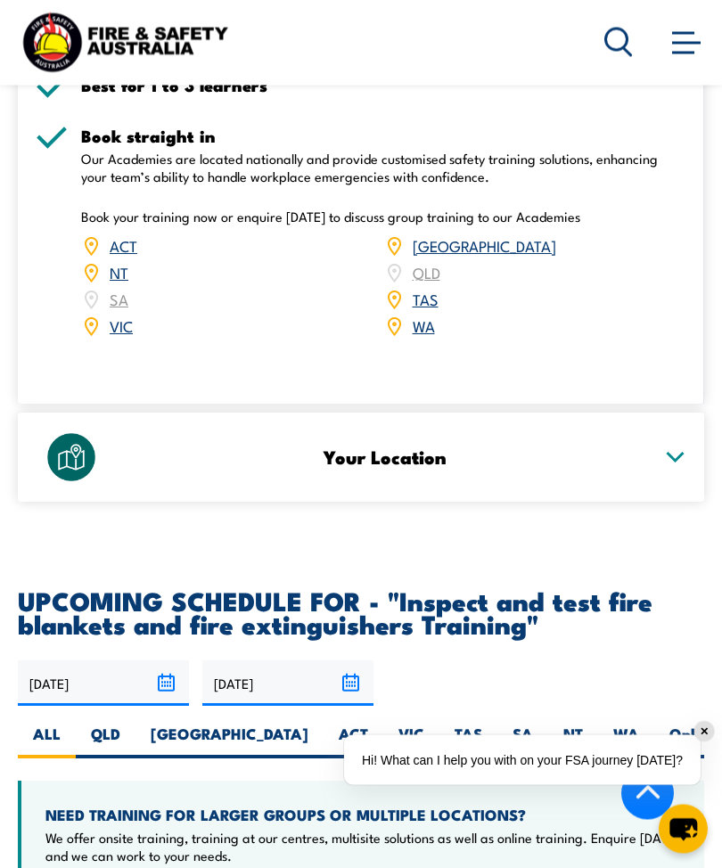 The image size is (722, 868). What do you see at coordinates (383, 168) in the screenshot?
I see `p: Our Academies are located nationally and provide customised safety training solutions, enhancing ...` at bounding box center [383, 168].